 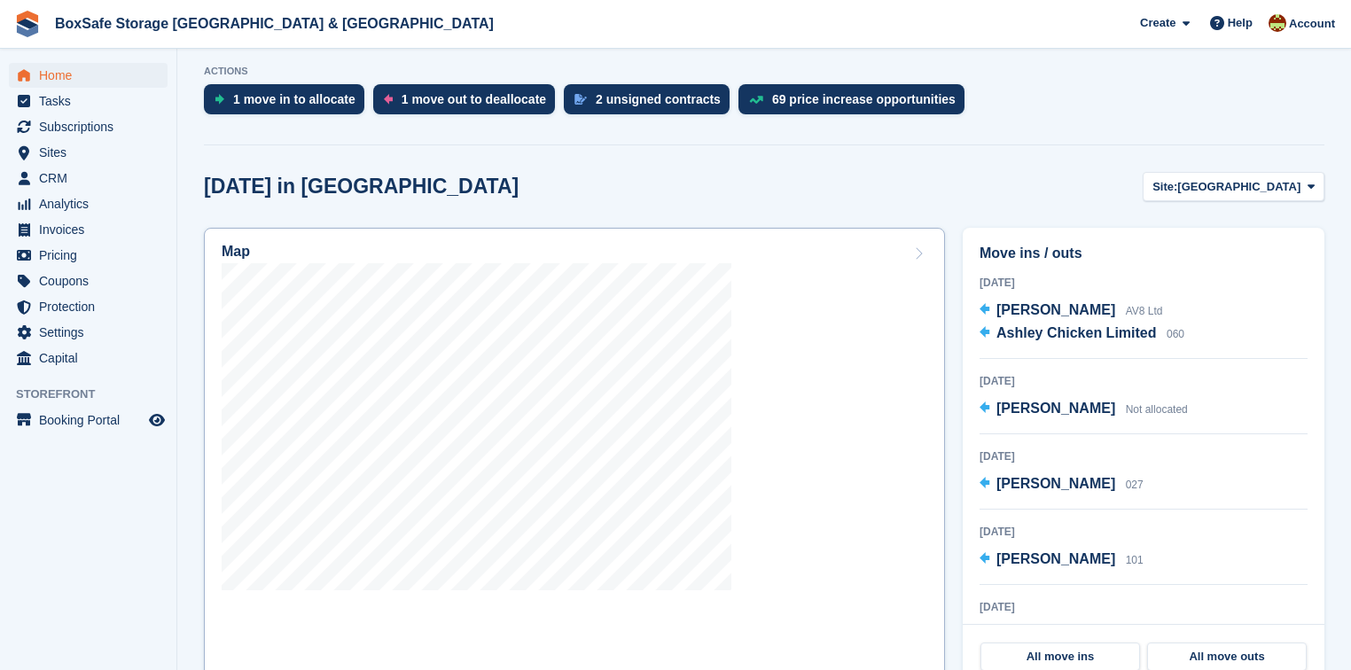 I want to click on span: Ashley Chicken Limited, so click(x=1076, y=332).